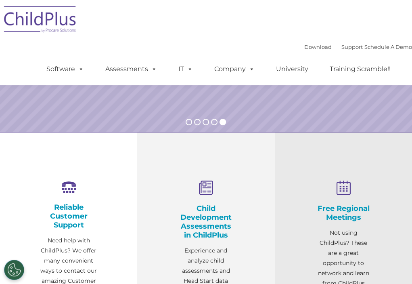 The width and height of the screenshot is (412, 284). I want to click on a: Assessments, so click(131, 69).